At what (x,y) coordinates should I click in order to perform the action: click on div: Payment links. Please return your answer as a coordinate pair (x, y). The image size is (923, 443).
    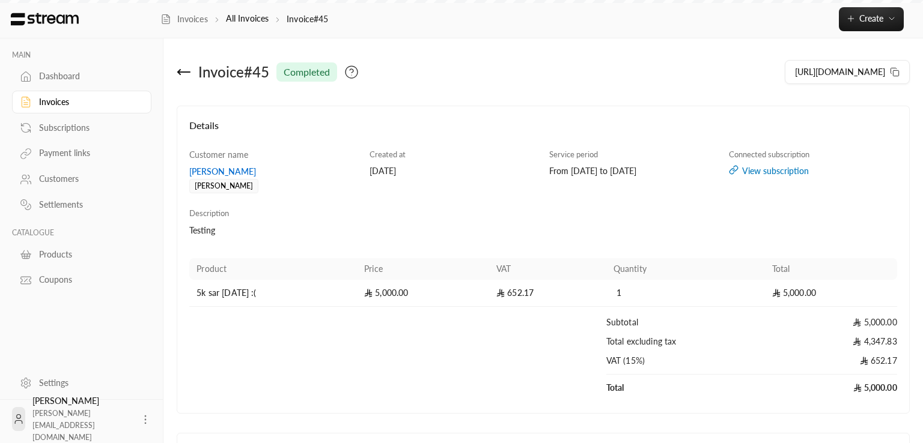
    Looking at the image, I should click on (88, 153).